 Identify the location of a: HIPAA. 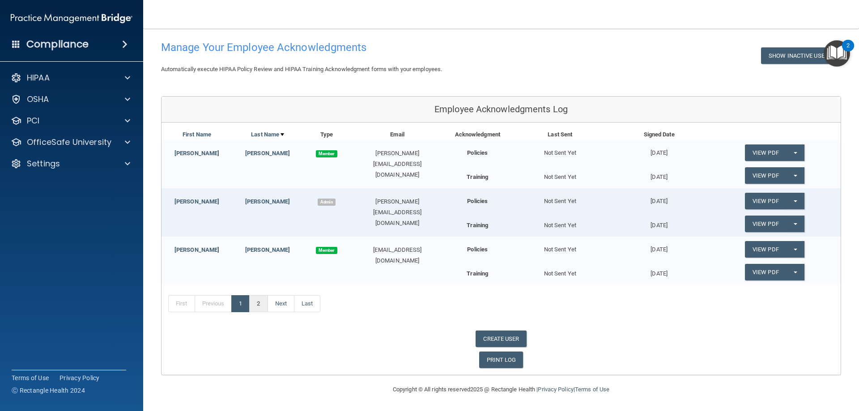
(70, 78).